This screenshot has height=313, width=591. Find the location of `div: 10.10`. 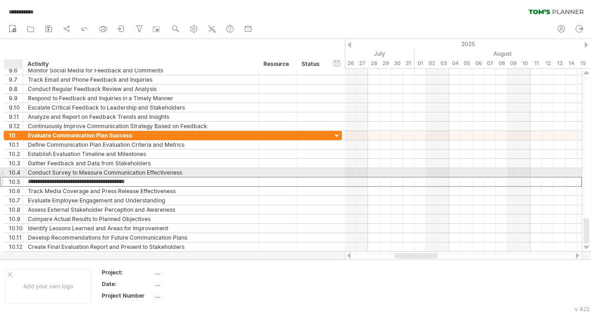

div: 10.10 is located at coordinates (16, 228).